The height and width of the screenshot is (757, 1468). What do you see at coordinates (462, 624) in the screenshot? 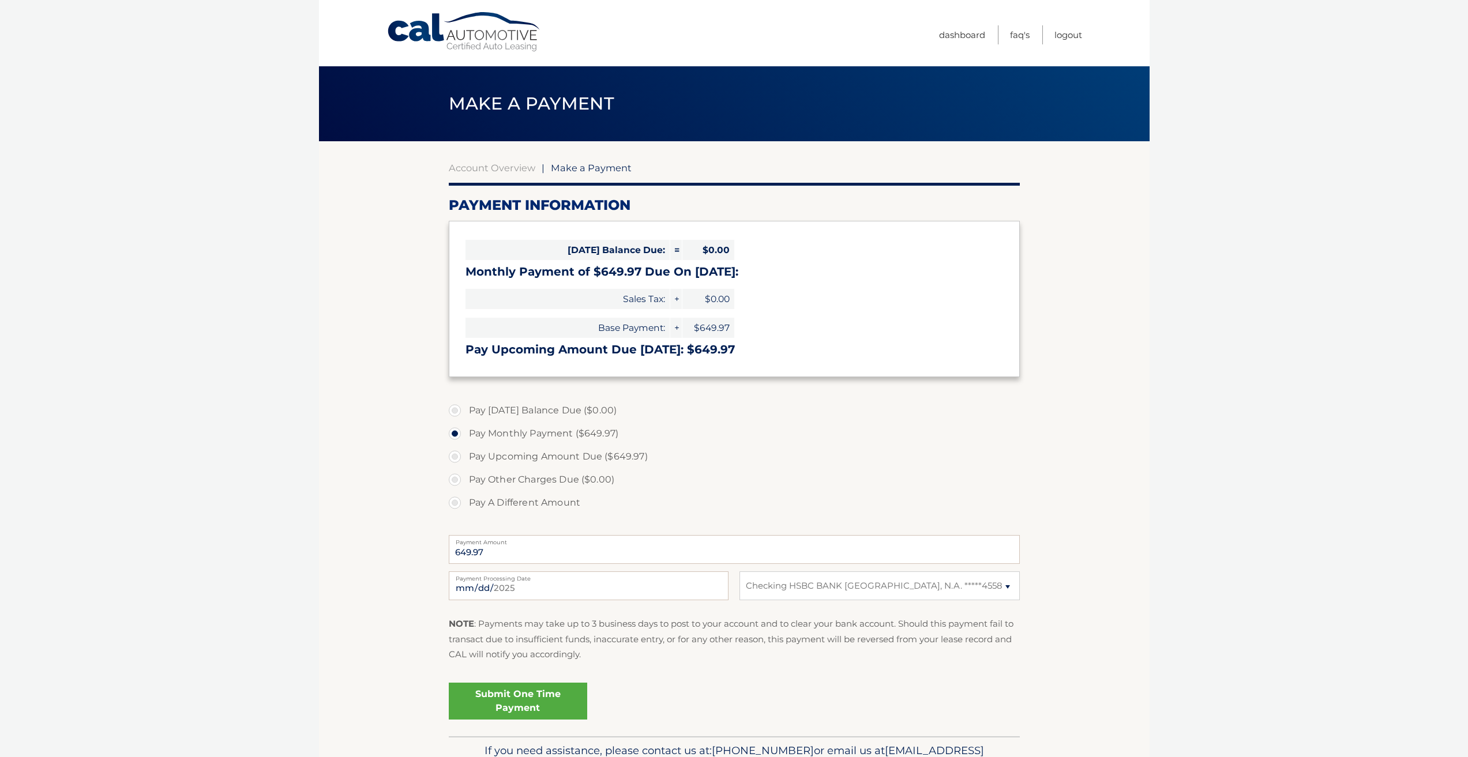
I see `strong: NOTE` at bounding box center [462, 624].